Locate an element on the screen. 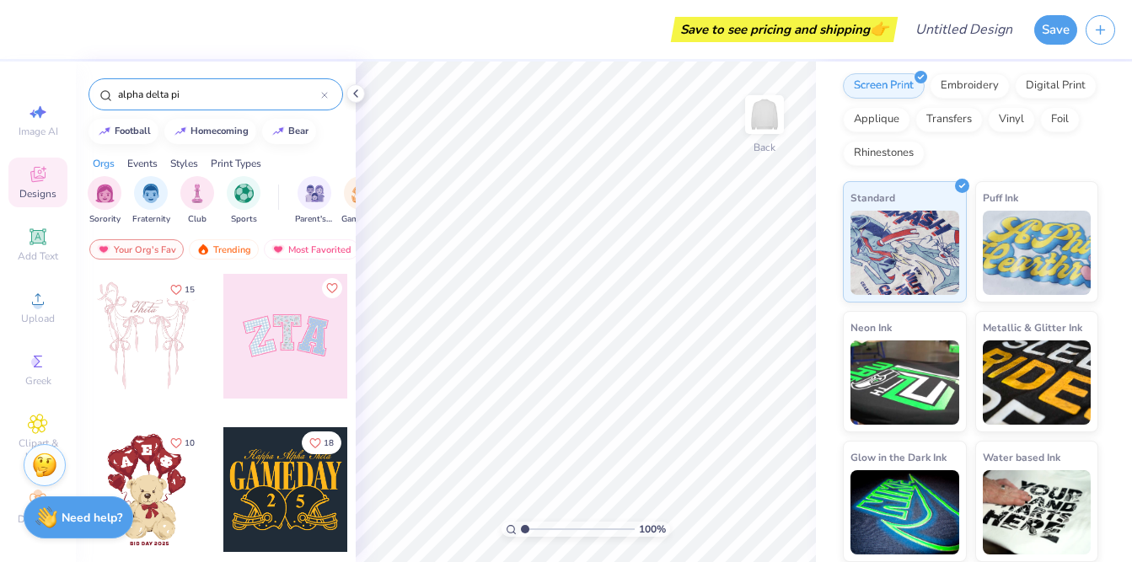  div: Orgs is located at coordinates (104, 163).